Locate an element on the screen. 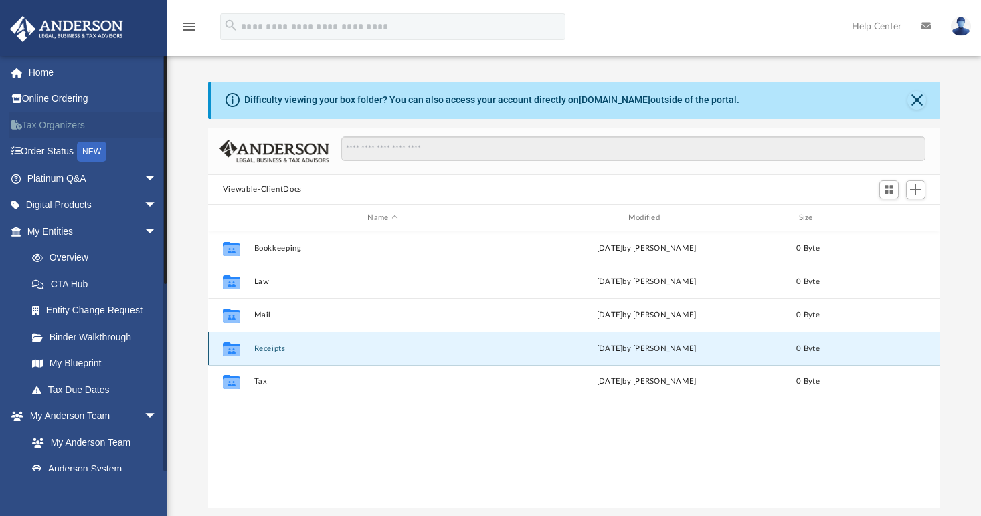 Image resolution: width=981 pixels, height=516 pixels. a: My Anderson Team is located at coordinates (91, 443).